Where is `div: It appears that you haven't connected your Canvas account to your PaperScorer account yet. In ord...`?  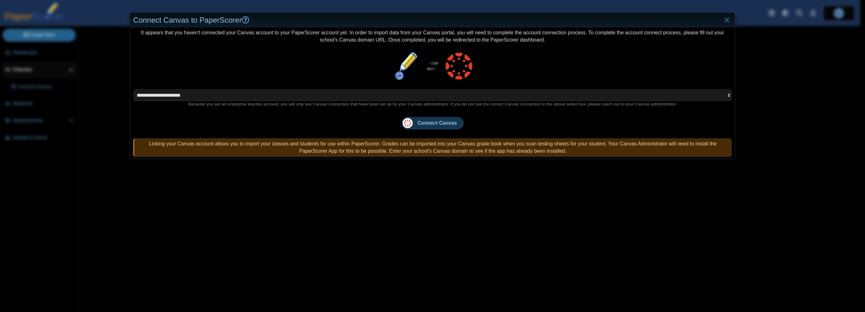 div: It appears that you haven't connected your Canvas account to your PaperScorer account yet. In ord... is located at coordinates (433, 93).